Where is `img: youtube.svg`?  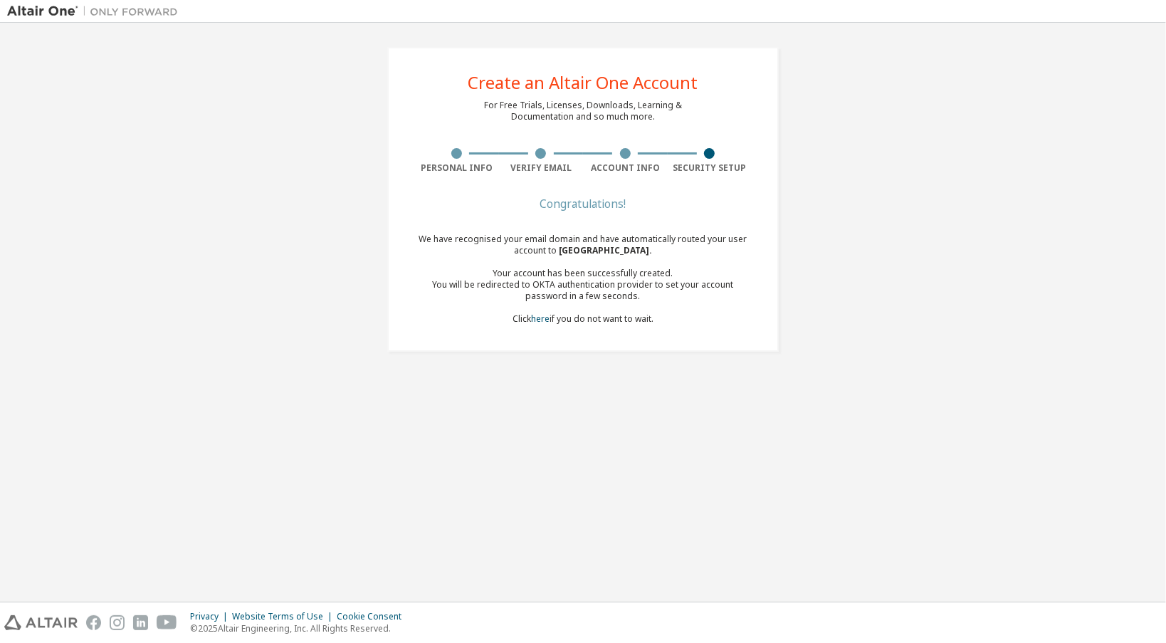 img: youtube.svg is located at coordinates (167, 622).